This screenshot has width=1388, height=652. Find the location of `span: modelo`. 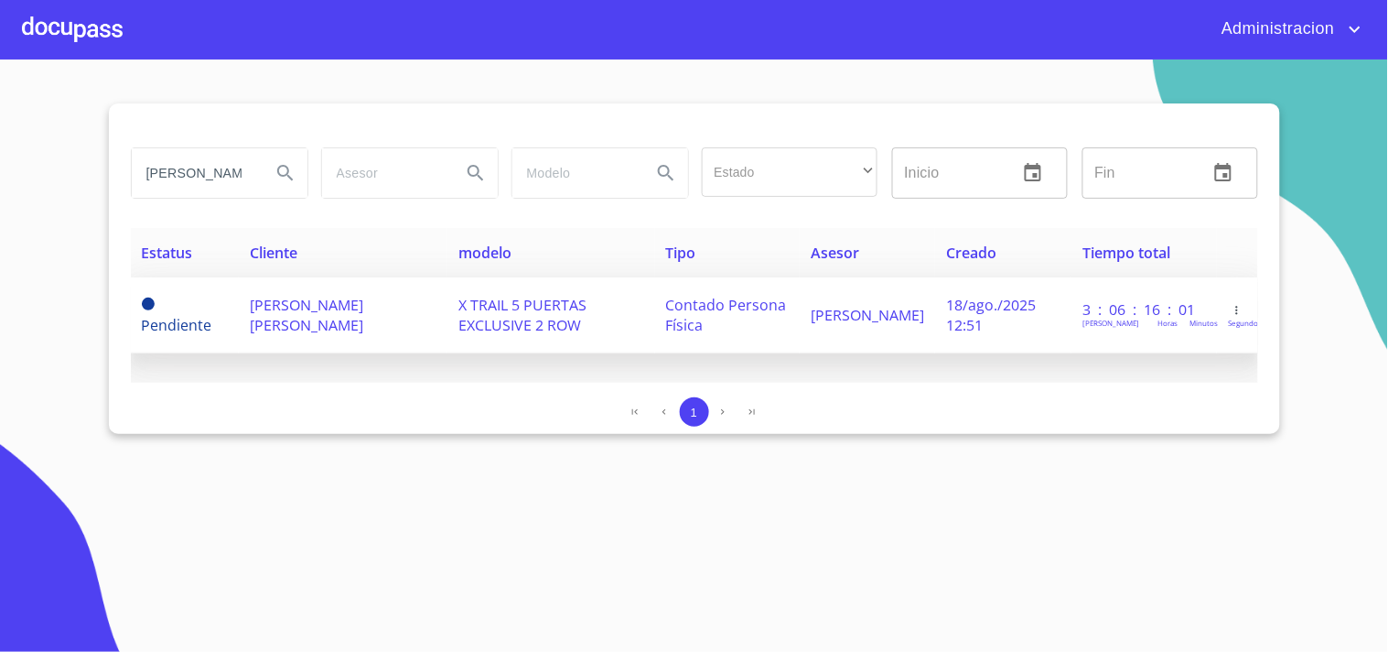

span: modelo is located at coordinates (485, 253).